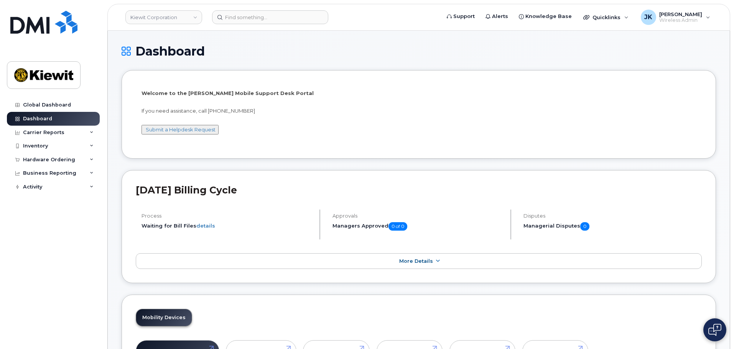  What do you see at coordinates (612, 227) in the screenshot?
I see `h5: Managerial Disputes` at bounding box center [612, 227].